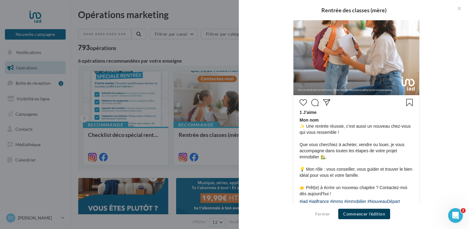 The height and width of the screenshot is (229, 469). Describe the element at coordinates (303, 102) in the screenshot. I see `svg: J’aime` at that location.